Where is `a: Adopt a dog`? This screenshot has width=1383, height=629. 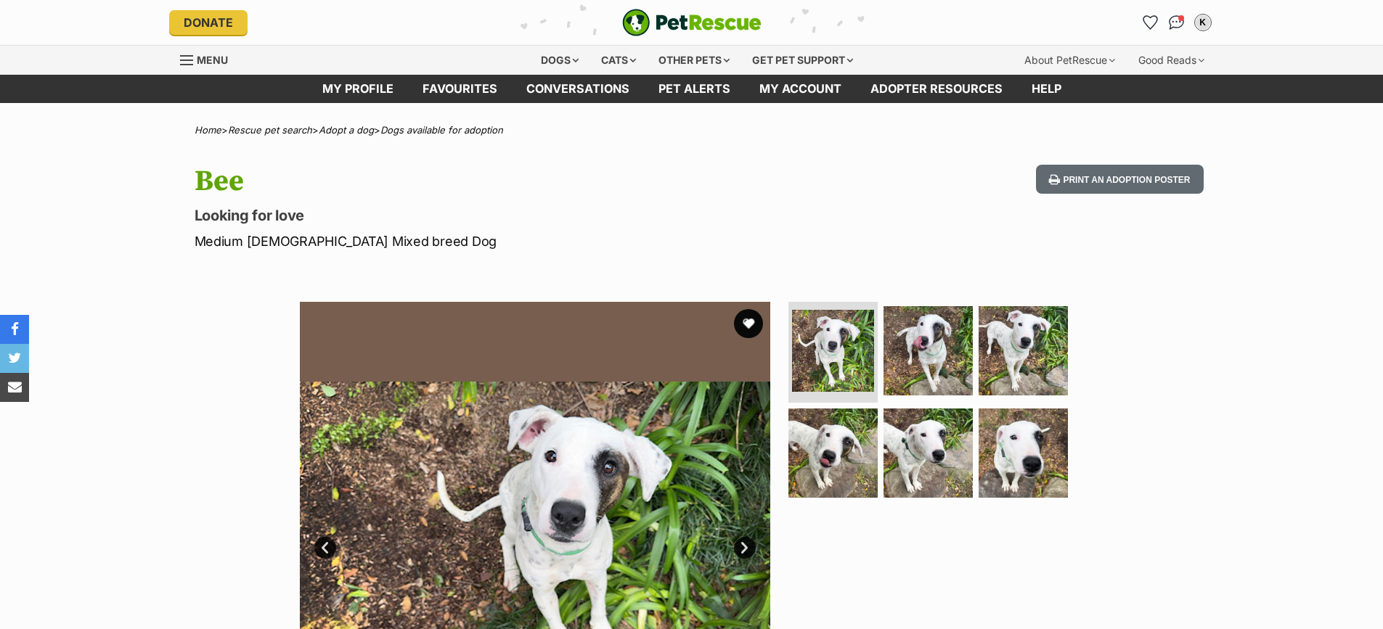 a: Adopt a dog is located at coordinates (346, 130).